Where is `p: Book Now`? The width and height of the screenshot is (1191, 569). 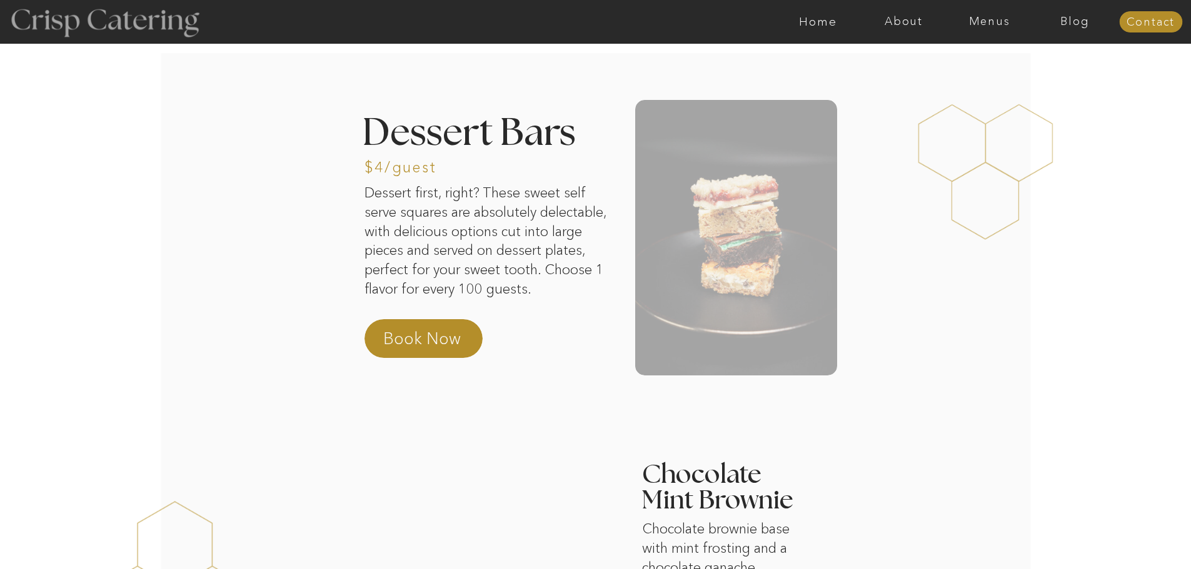 p: Book Now is located at coordinates (438, 343).